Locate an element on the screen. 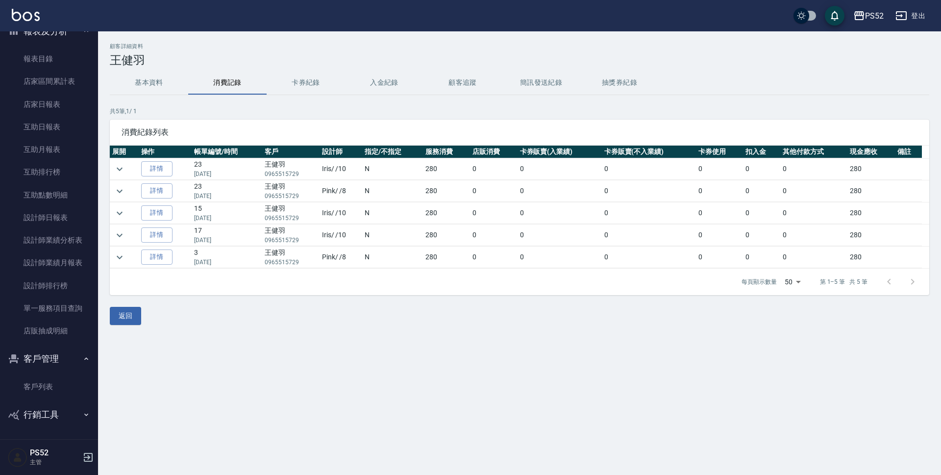 Image resolution: width=941 pixels, height=475 pixels. a: 設計師日報表 is located at coordinates (49, 218).